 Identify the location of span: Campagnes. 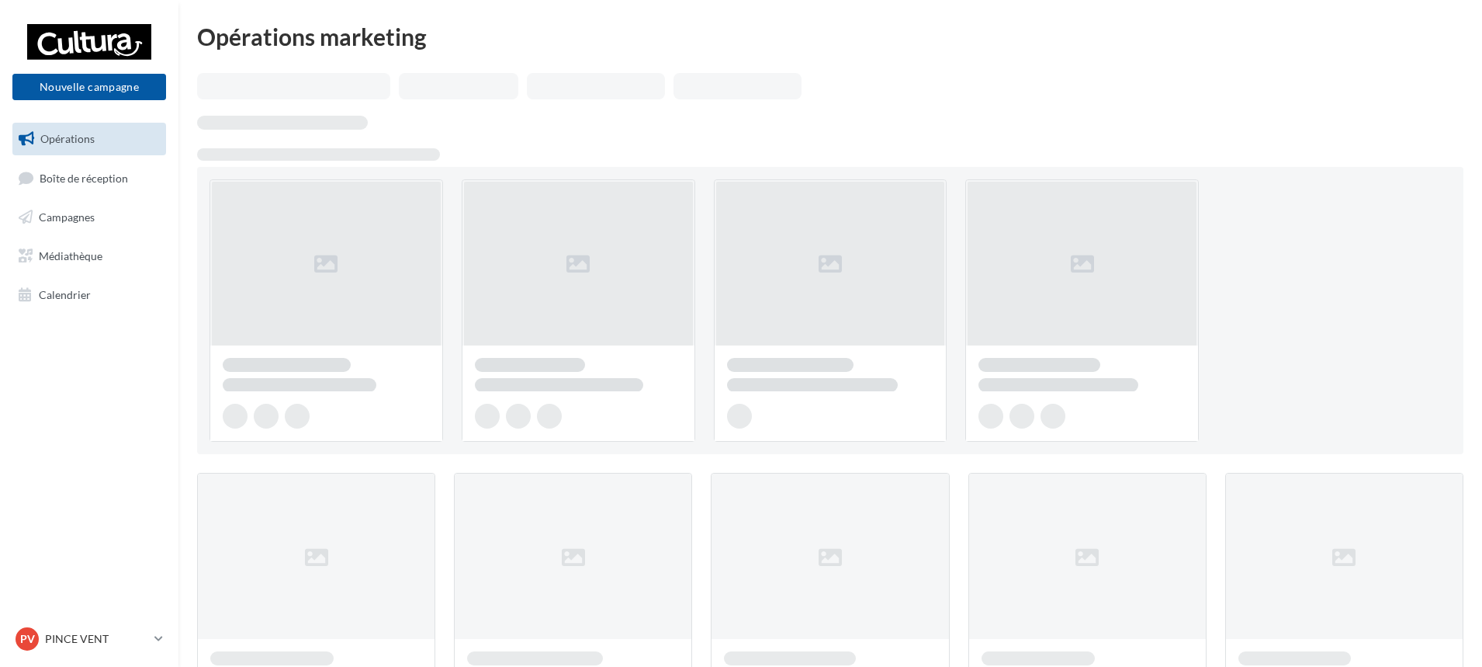
(67, 217).